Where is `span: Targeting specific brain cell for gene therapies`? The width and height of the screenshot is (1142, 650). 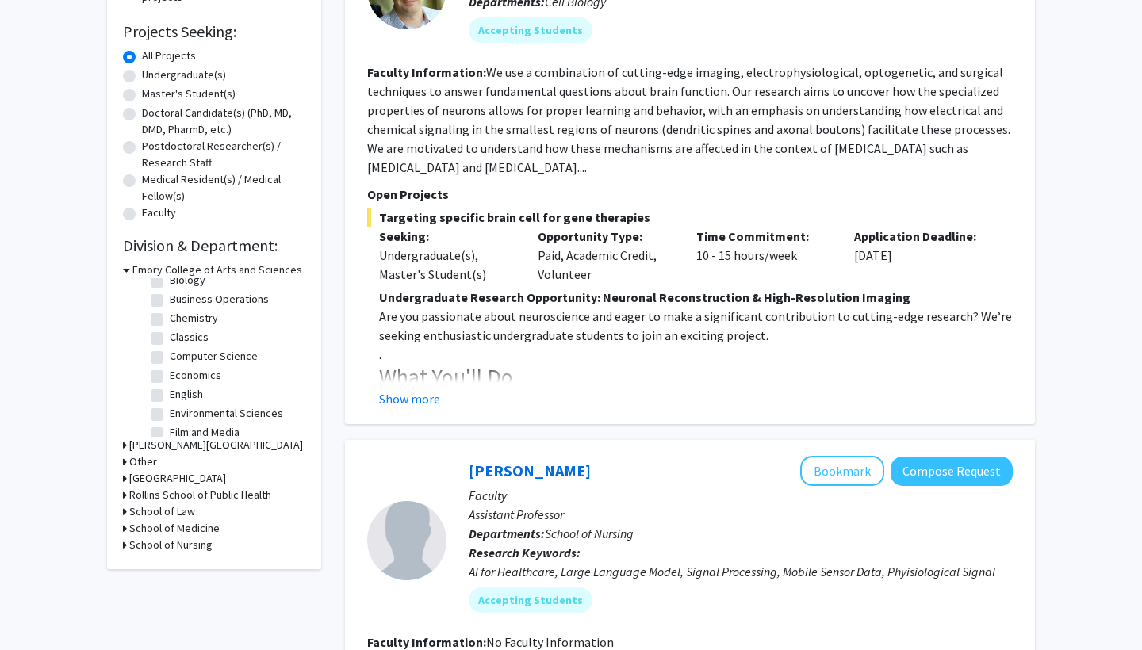
span: Targeting specific brain cell for gene therapies is located at coordinates (690, 217).